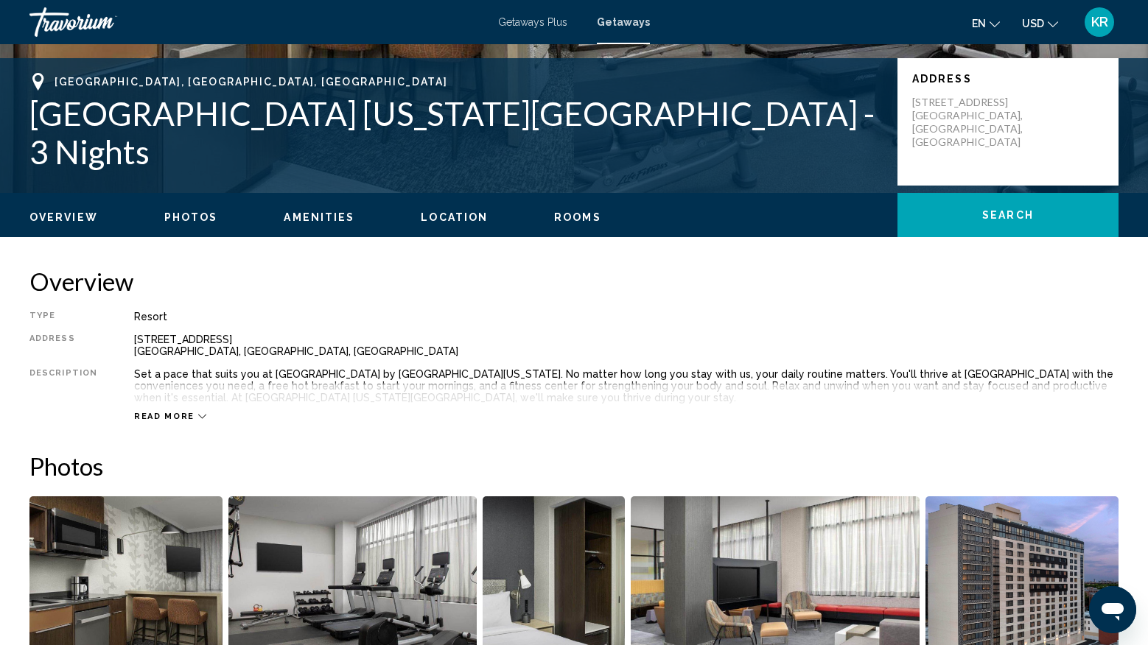 This screenshot has height=645, width=1148. Describe the element at coordinates (1008, 216) in the screenshot. I see `span: Search` at that location.